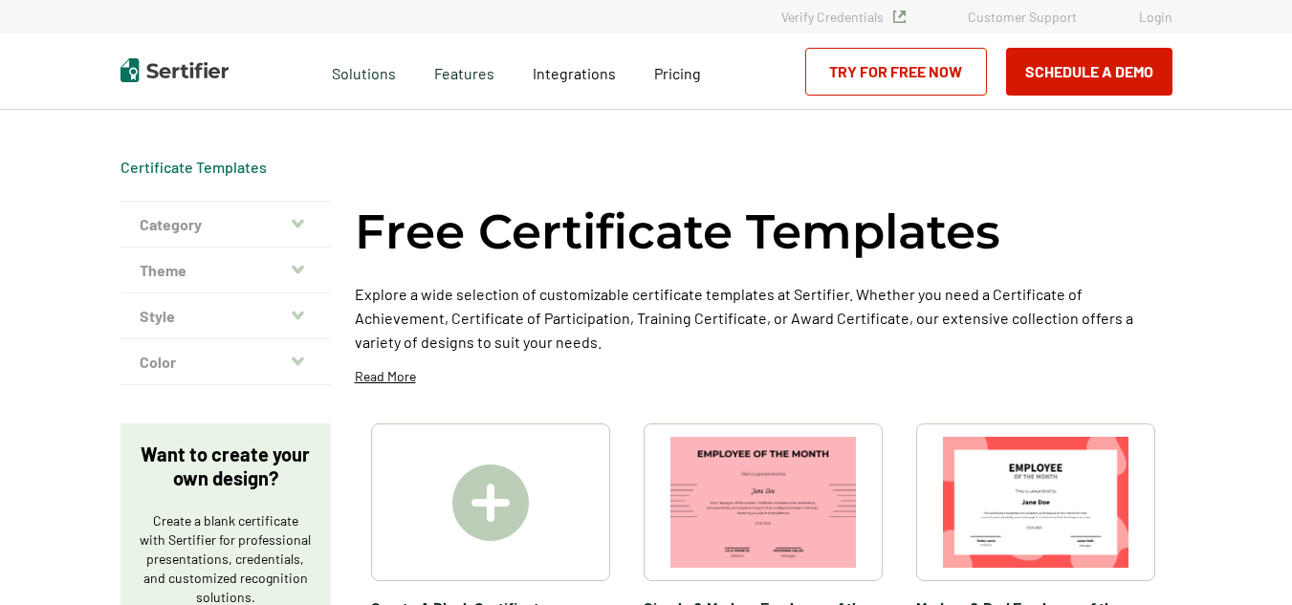 The image size is (1292, 605). I want to click on a: Try for Free Now, so click(896, 72).